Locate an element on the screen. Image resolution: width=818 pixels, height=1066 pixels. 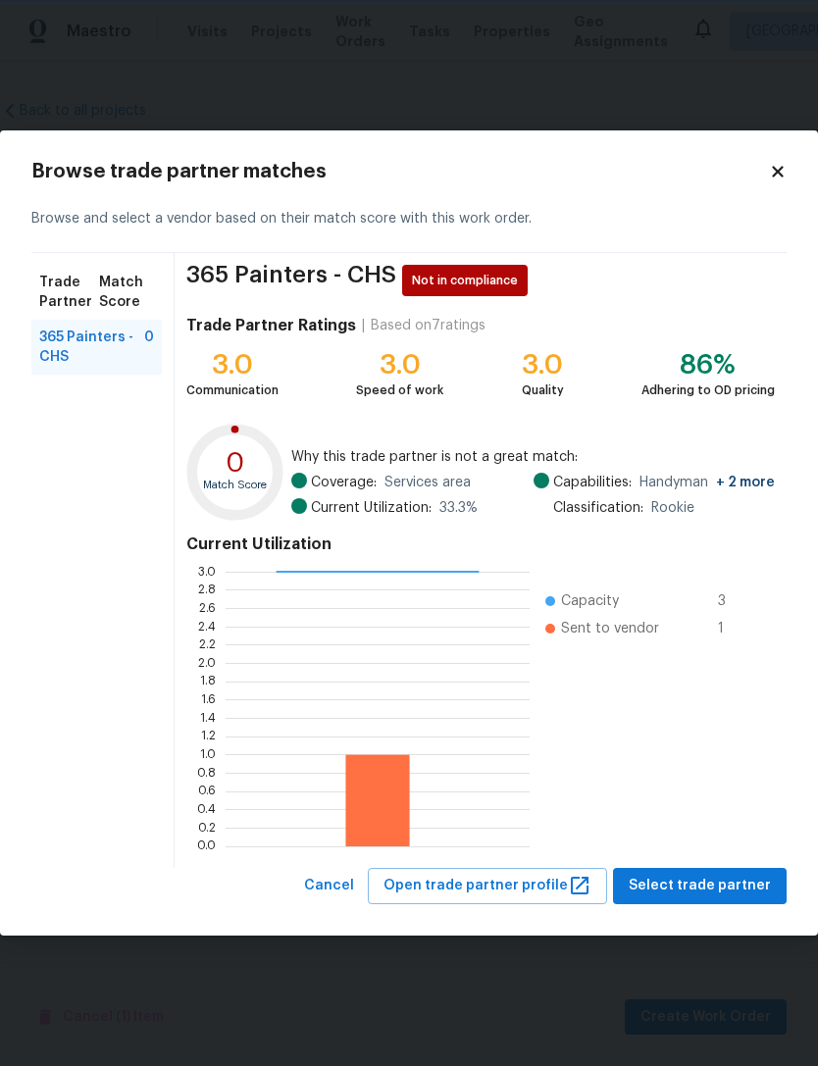
text: 1.4 is located at coordinates (208, 718).